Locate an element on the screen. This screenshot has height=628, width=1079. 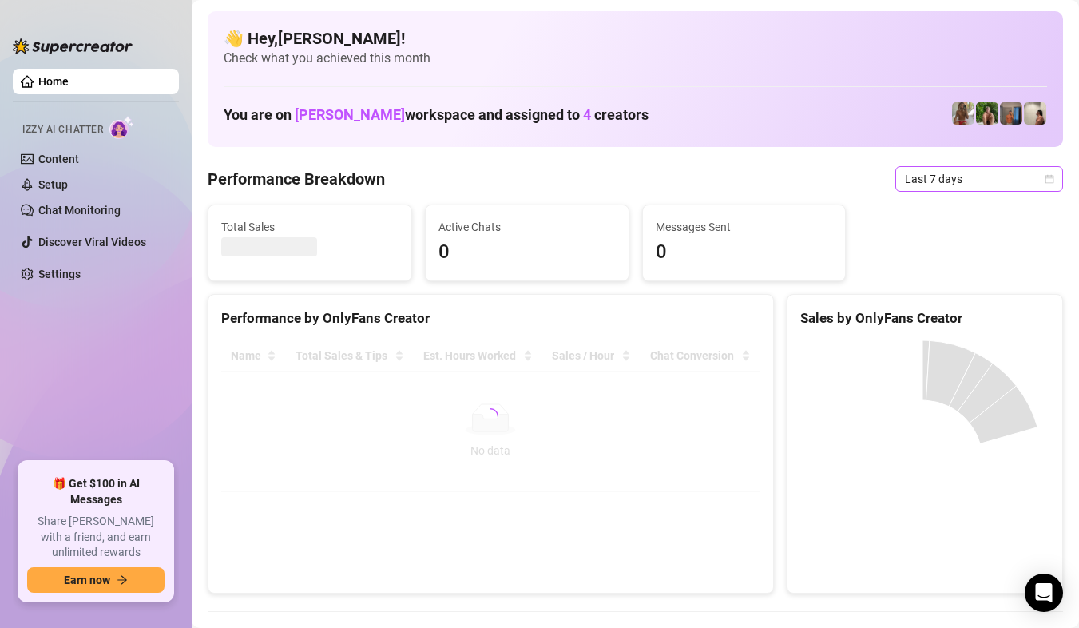
img: Ralphy is located at coordinates (1035, 113).